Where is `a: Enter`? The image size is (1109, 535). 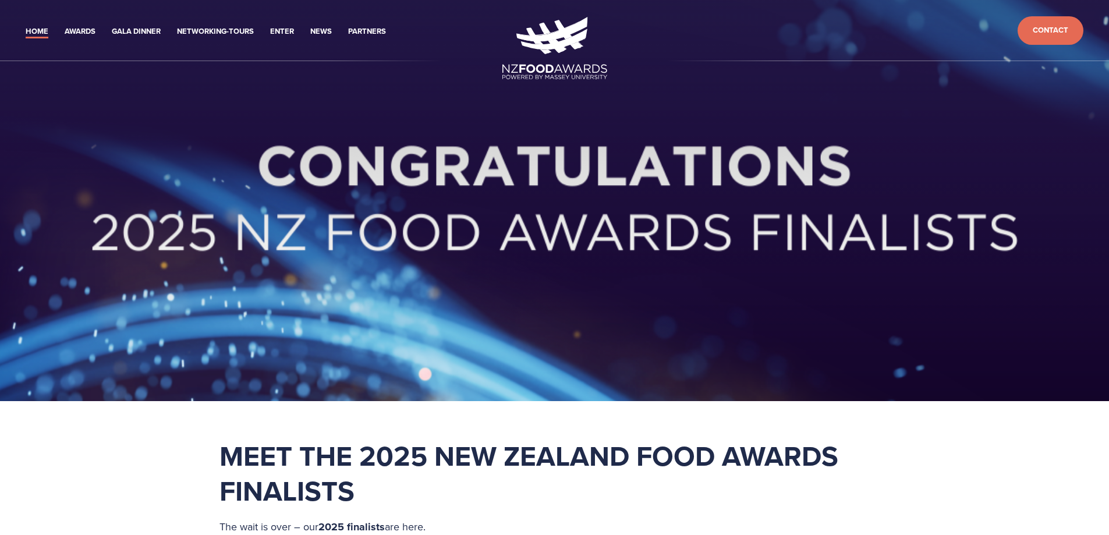 a: Enter is located at coordinates (282, 31).